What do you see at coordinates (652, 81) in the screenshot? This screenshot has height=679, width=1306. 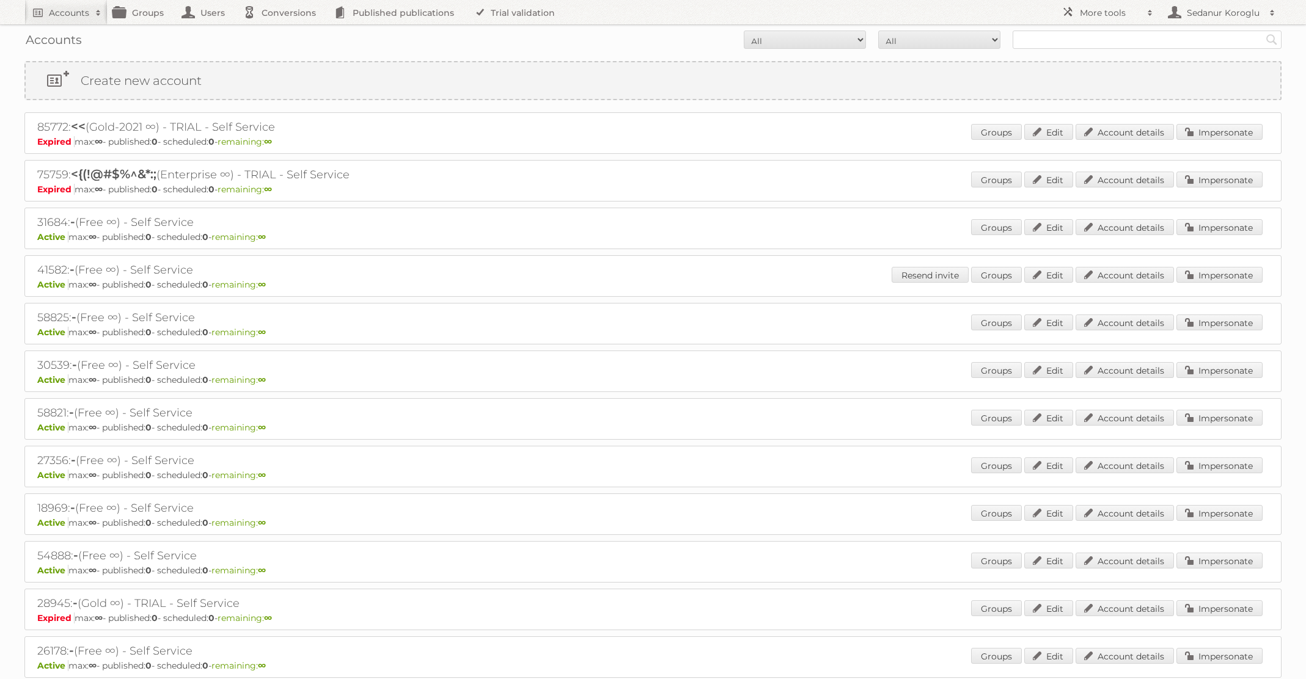 I see `a: Create new account` at bounding box center [652, 81].